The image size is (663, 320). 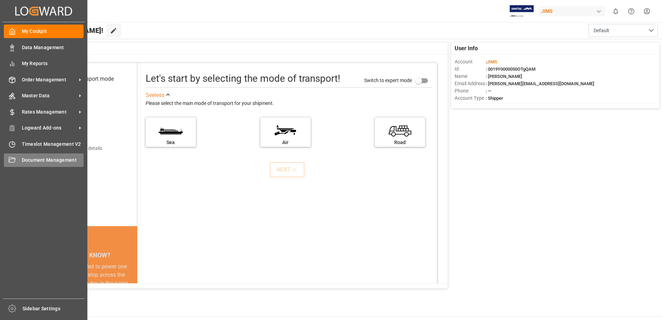 I want to click on div: JIMS, so click(x=571, y=11).